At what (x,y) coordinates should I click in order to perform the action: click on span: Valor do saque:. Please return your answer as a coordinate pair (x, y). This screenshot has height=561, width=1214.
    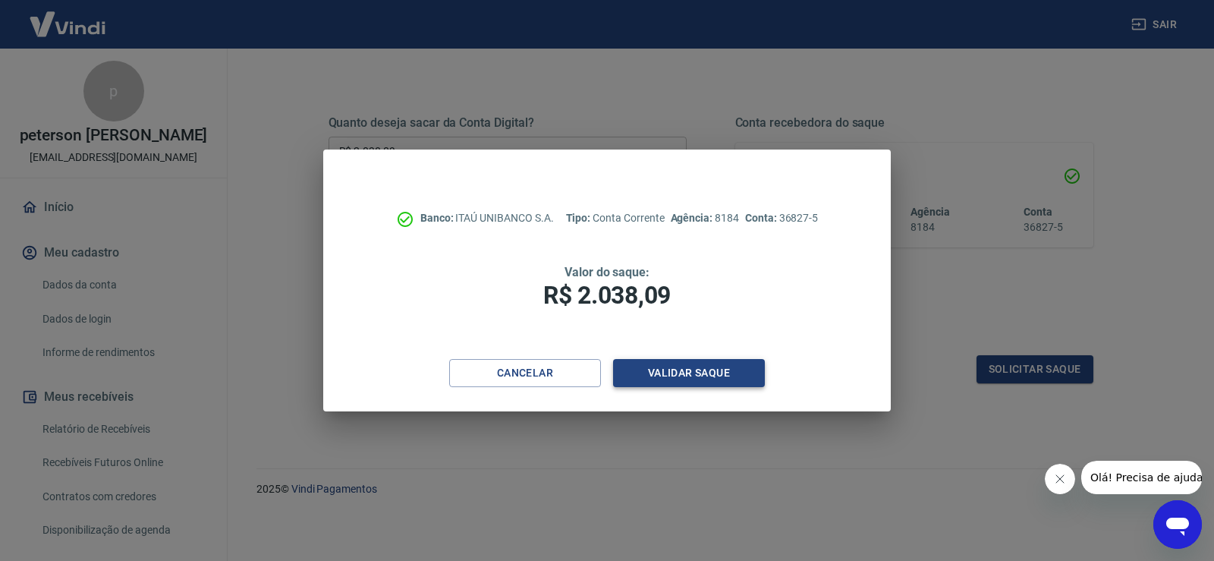
    Looking at the image, I should click on (607, 272).